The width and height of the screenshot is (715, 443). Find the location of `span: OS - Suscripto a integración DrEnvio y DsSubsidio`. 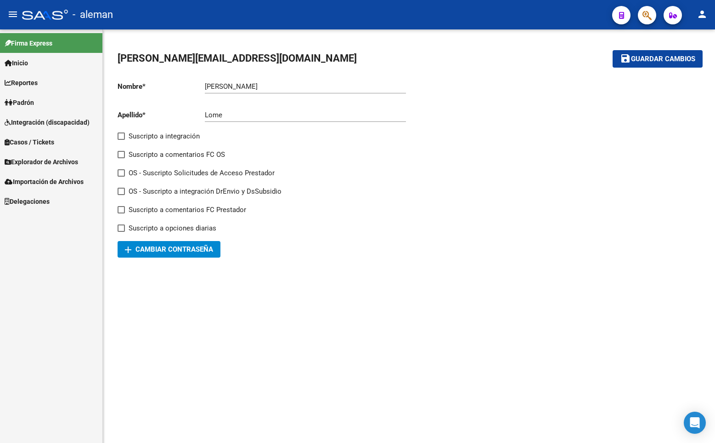

span: OS - Suscripto a integración DrEnvio y DsSubsidio is located at coordinates (205, 191).